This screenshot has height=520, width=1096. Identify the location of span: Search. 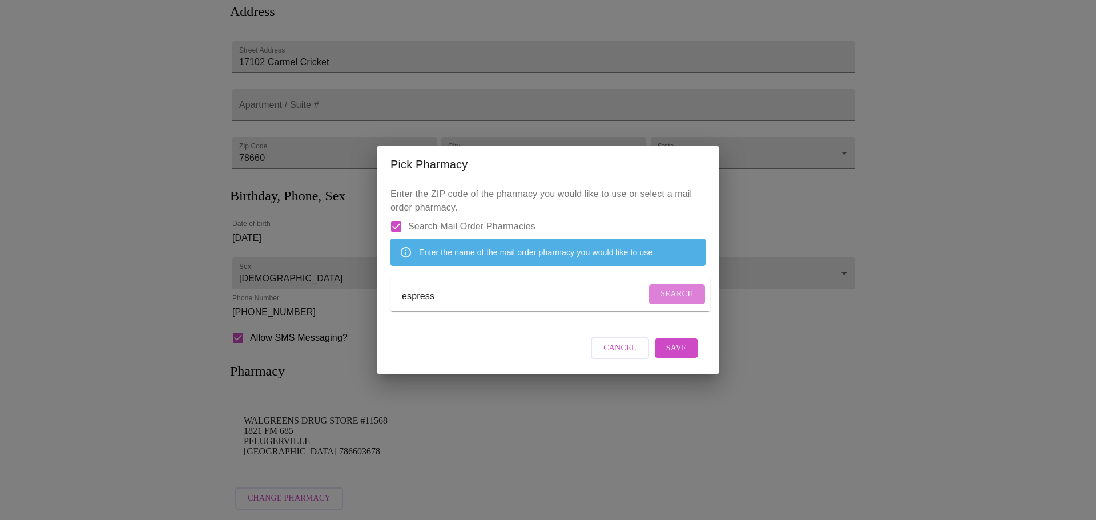
(677, 294).